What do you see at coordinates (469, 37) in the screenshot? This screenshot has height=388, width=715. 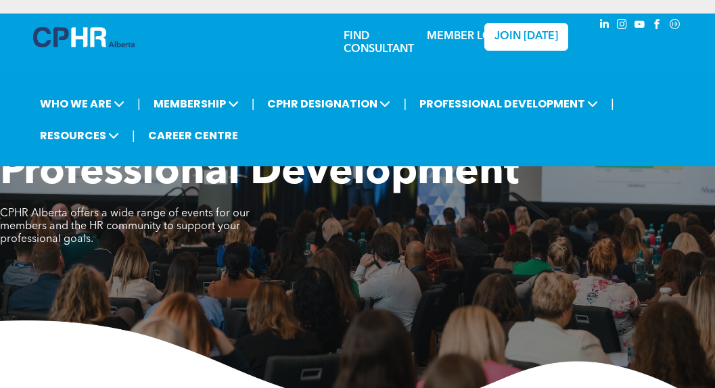 I see `a: MEMBER LOGIN` at bounding box center [469, 37].